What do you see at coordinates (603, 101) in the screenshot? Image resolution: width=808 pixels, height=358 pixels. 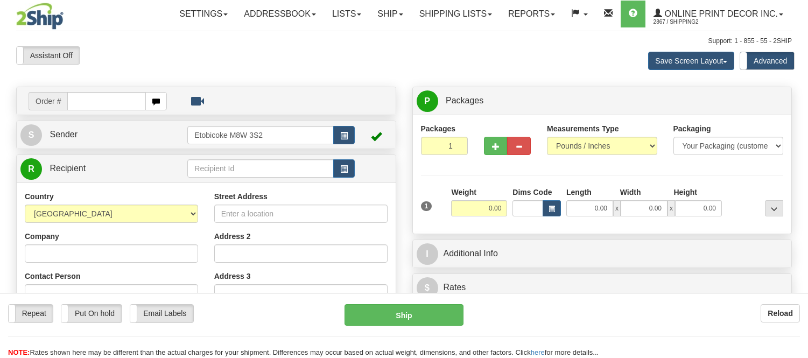 I see `a: P Packages` at bounding box center [603, 101].